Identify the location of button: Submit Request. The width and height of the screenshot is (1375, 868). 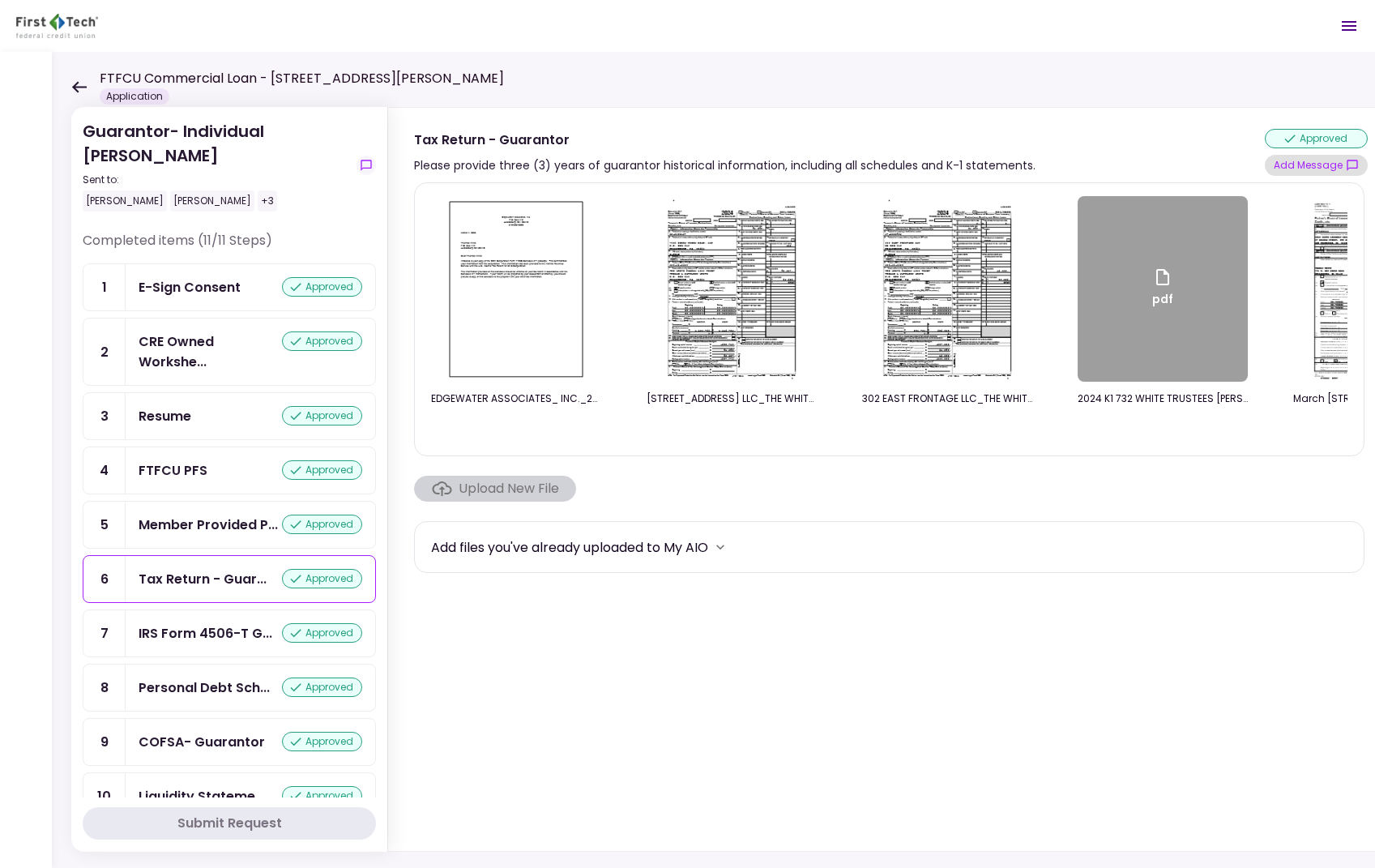
(229, 823).